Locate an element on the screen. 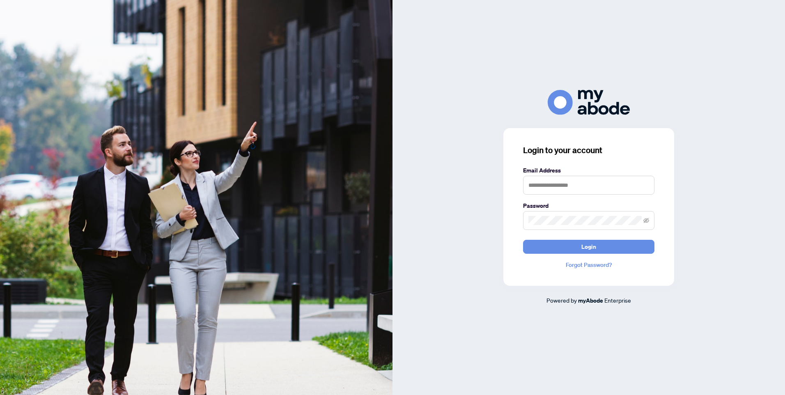 This screenshot has height=395, width=785. span: Enterprise is located at coordinates (618, 300).